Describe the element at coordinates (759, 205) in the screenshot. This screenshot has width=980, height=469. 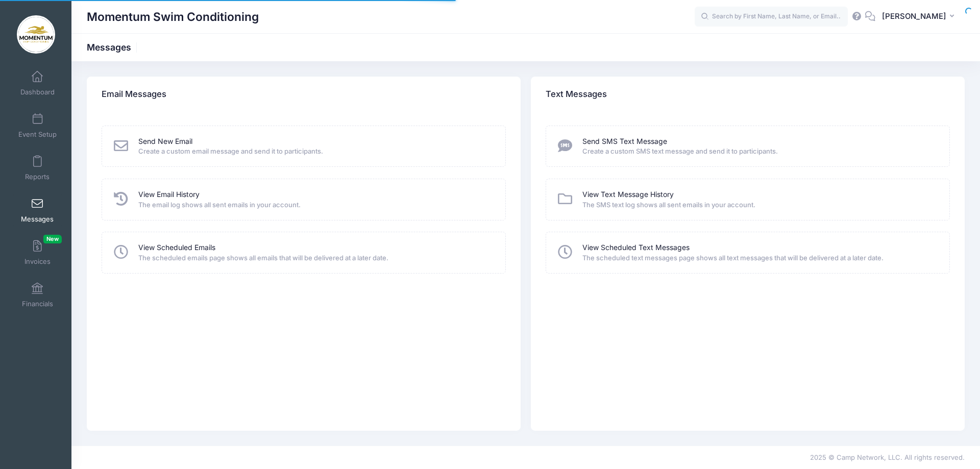
I see `span: The SMS text log shows all sent emails in your account.` at that location.